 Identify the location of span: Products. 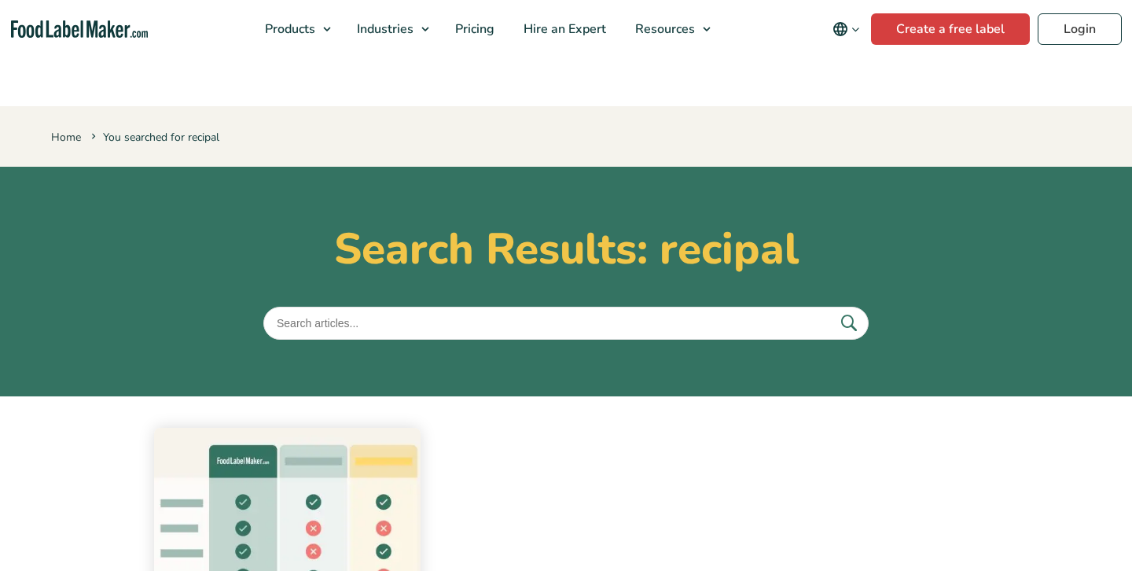
(289, 29).